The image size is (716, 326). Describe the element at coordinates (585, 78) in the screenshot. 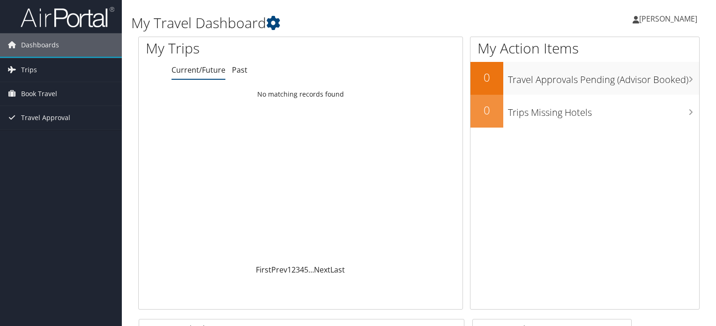

I see `a: 0Travel Approvals Pending (Advisor Booked)` at that location.